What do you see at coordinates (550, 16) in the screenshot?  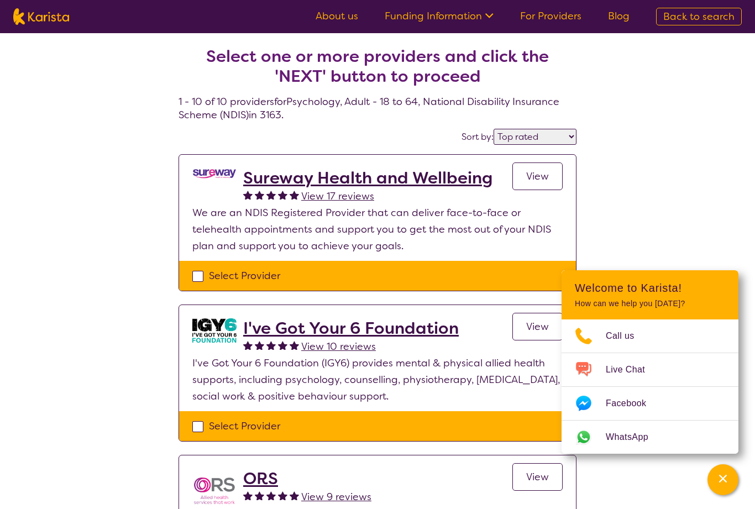 I see `a: For Providers` at bounding box center [550, 16].